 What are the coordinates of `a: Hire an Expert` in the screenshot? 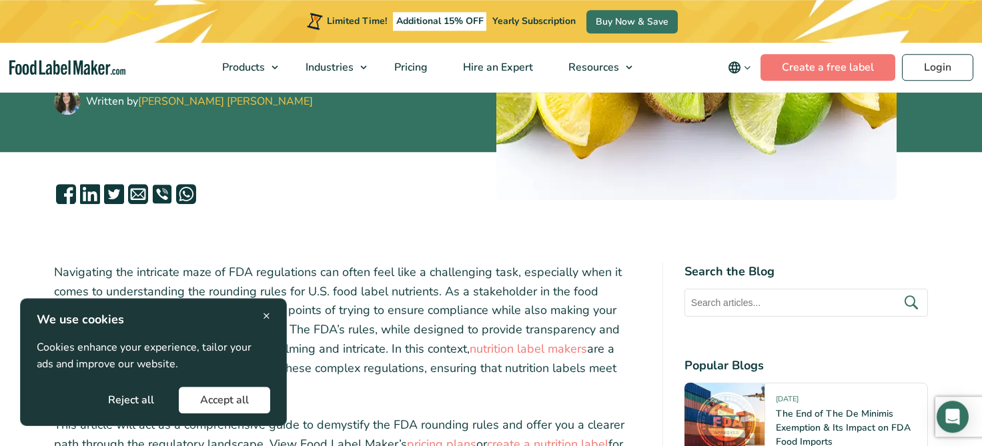 It's located at (496, 67).